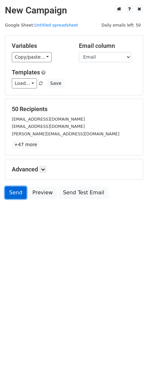 The height and width of the screenshot is (368, 148). Describe the element at coordinates (42, 25) in the screenshot. I see `small: Google Sheet:` at that location.